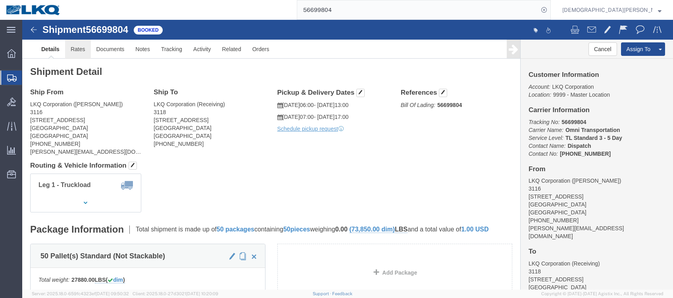 The image size is (673, 298). What do you see at coordinates (33, 10) in the screenshot?
I see `img: logo` at bounding box center [33, 10].